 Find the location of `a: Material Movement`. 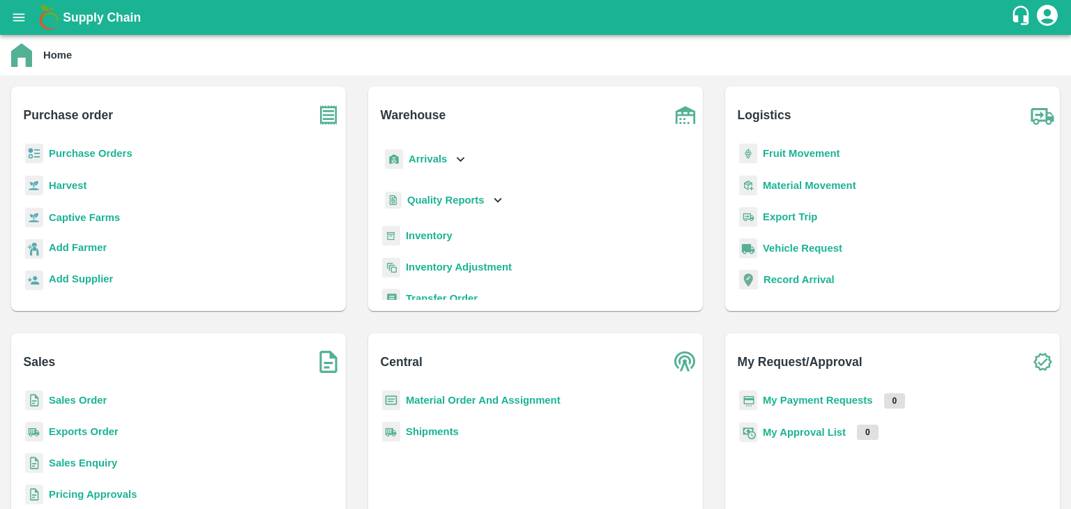

a: Material Movement is located at coordinates (809, 185).